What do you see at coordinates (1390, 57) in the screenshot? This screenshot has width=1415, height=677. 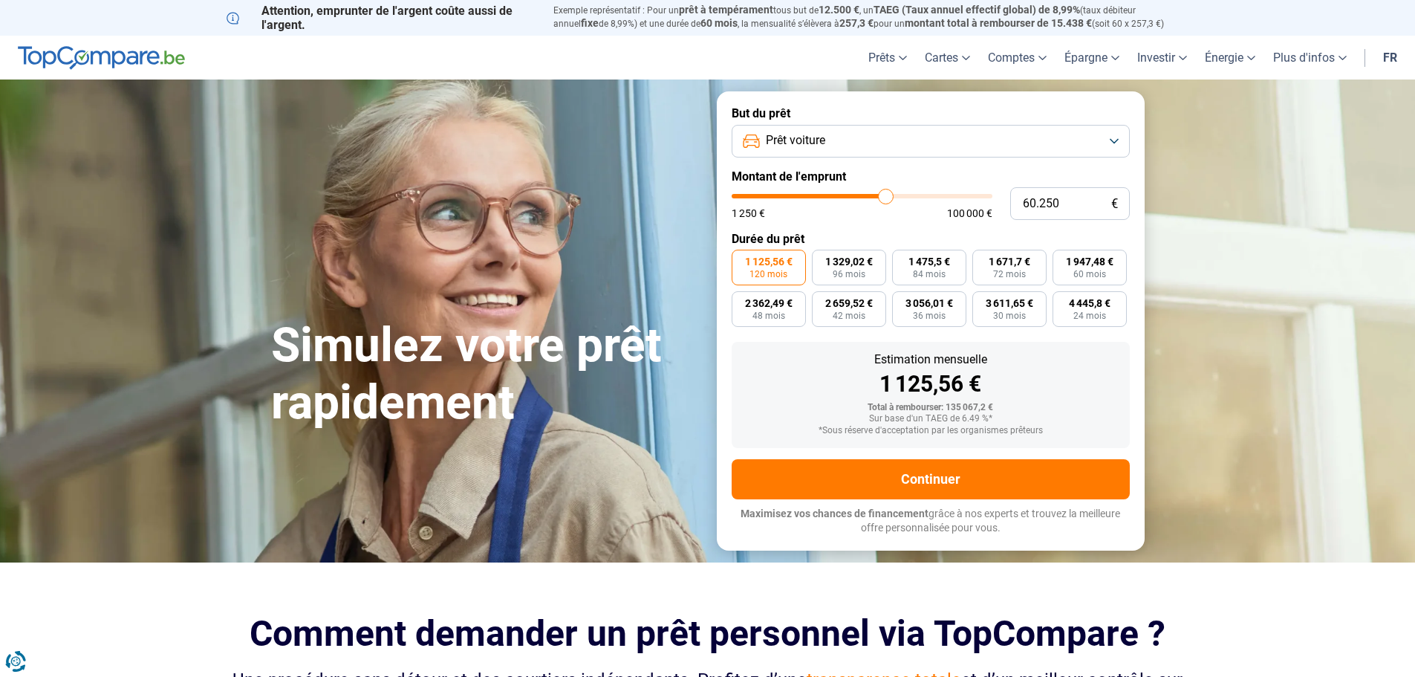 I see `a: fr` at bounding box center [1390, 57].